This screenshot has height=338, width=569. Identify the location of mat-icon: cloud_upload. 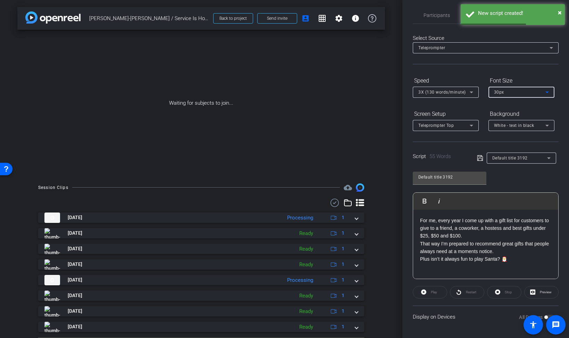
(348, 188).